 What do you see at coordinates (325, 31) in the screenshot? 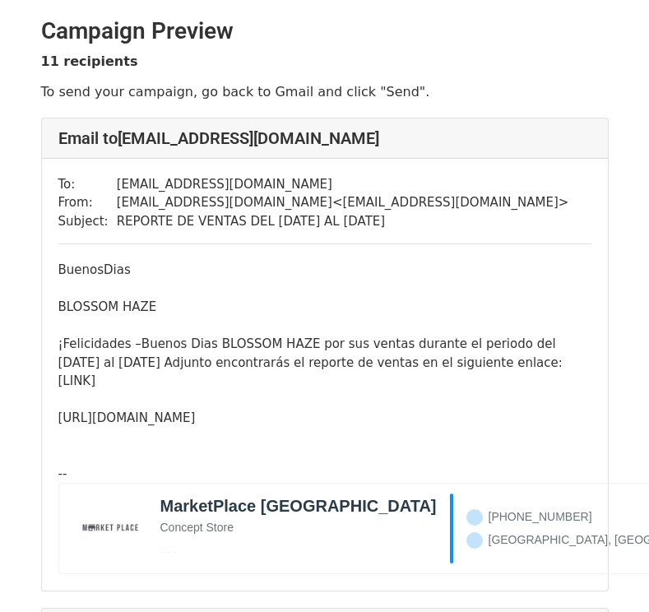
I see `h2: Campaign Preview` at bounding box center [325, 31].